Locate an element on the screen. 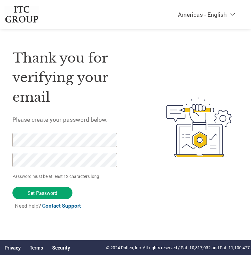 The image size is (251, 255). p: Password must be at least 12 characters long is located at coordinates (64, 176).